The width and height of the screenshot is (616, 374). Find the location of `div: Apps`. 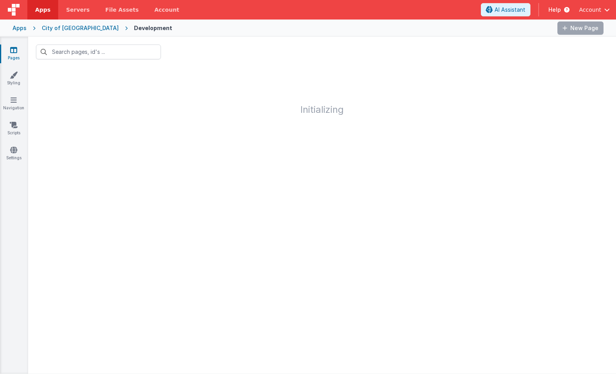

div: Apps is located at coordinates (20, 28).